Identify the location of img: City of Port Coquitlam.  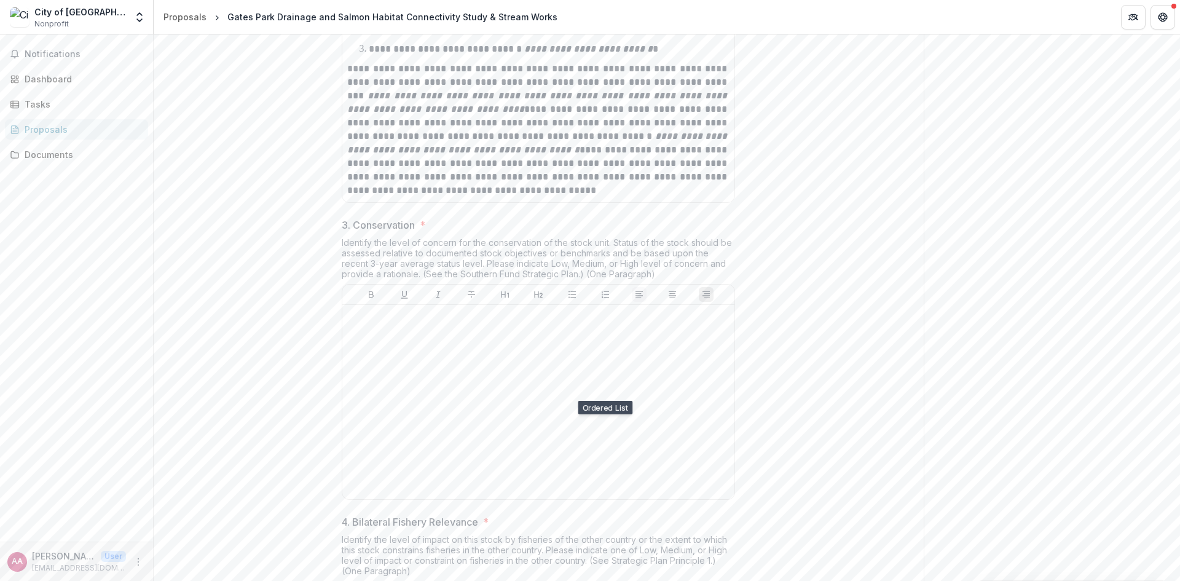
(20, 17).